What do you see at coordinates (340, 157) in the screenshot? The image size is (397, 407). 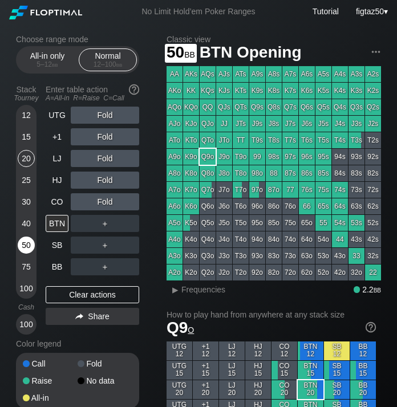 I see `div: 94s` at bounding box center [340, 157].